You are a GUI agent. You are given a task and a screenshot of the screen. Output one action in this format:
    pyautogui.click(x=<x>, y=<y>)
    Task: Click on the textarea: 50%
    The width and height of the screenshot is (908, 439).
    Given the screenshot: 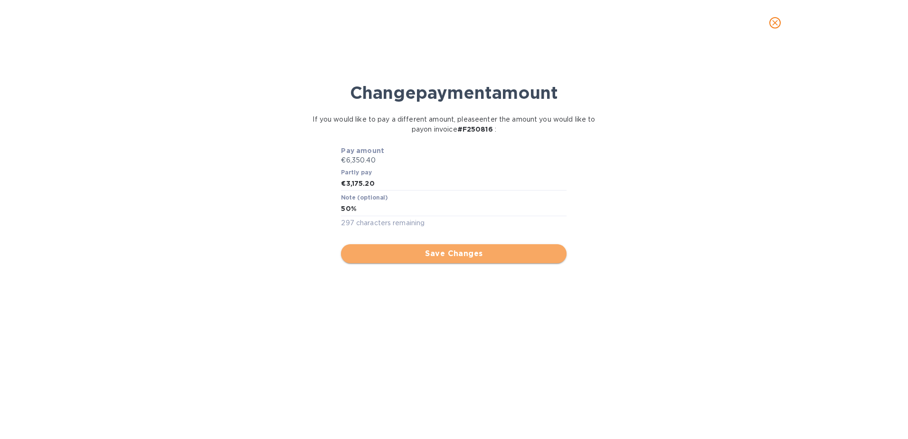 What is the action you would take?
    pyautogui.click(x=454, y=208)
    